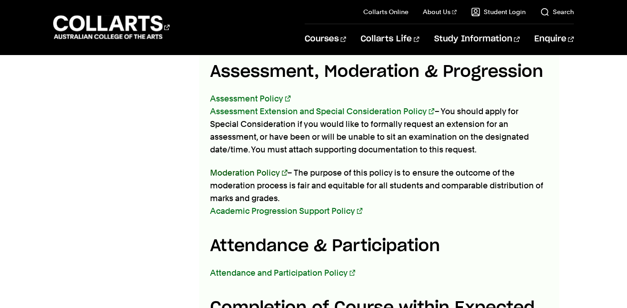 The height and width of the screenshot is (308, 627). I want to click on a: Search, so click(557, 12).